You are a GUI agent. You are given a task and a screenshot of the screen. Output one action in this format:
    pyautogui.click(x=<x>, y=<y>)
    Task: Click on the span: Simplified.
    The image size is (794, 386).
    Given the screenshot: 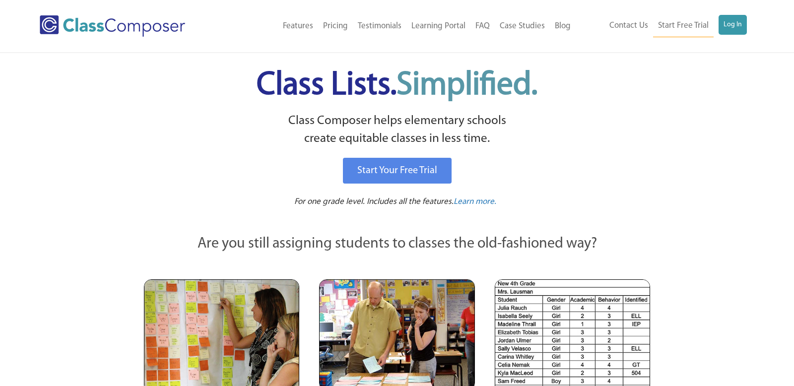 What is the action you would take?
    pyautogui.click(x=467, y=85)
    